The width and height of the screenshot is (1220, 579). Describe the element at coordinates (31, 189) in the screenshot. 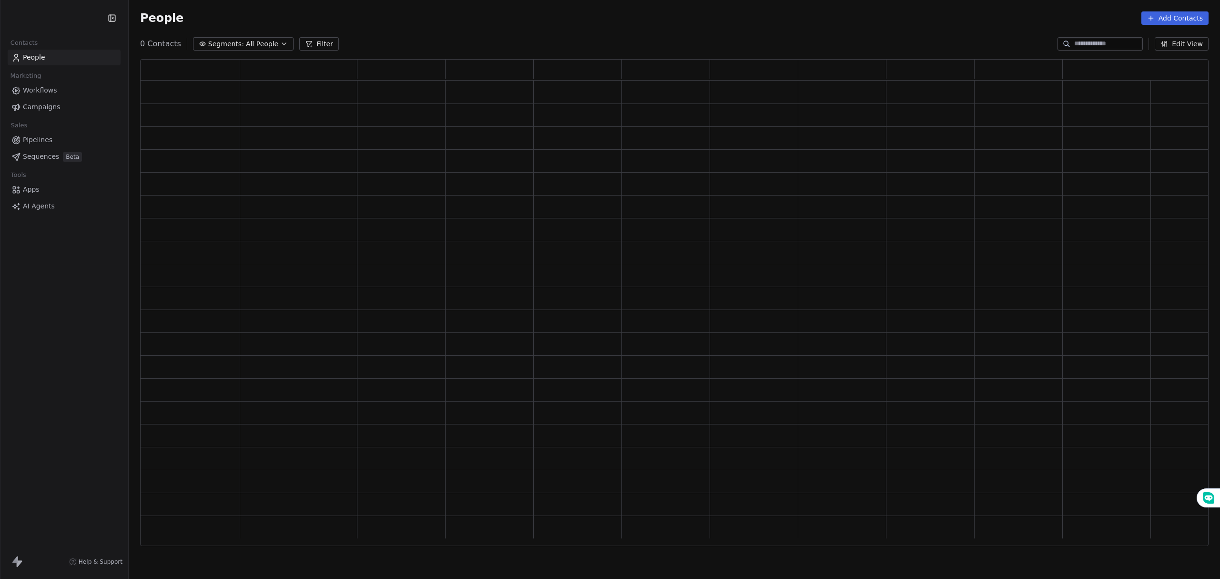

I see `span: Apps` at that location.